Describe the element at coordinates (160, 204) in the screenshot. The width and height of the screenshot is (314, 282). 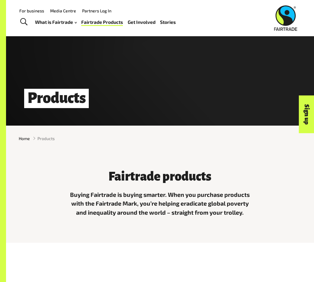
I see `p: Buying Fairtrade is buying smarter. When you purchase products with the Fairtrade Mark, you’re he...` at that location.